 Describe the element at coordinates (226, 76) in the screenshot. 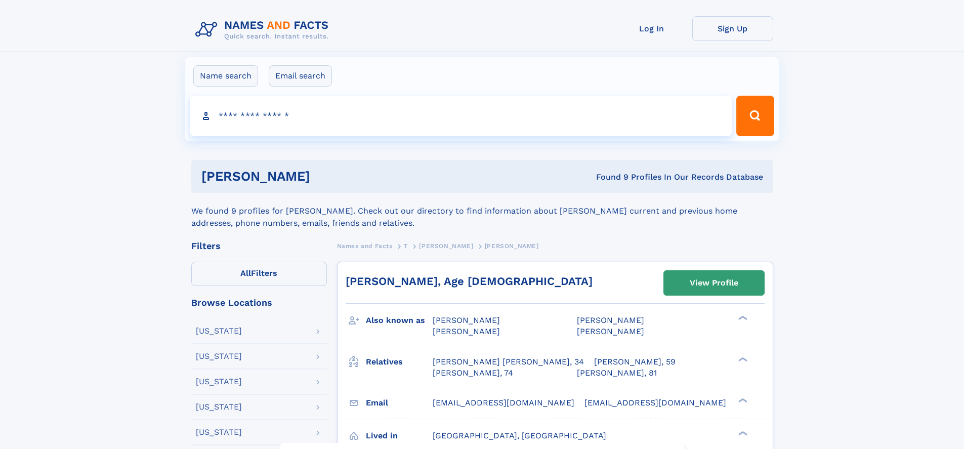

I see `label: Name search` at that location.